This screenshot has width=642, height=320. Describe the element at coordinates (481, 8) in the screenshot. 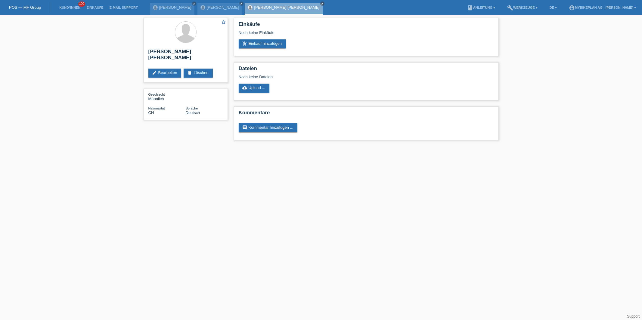

I see `a: bookAnleitung ▾` at that location.